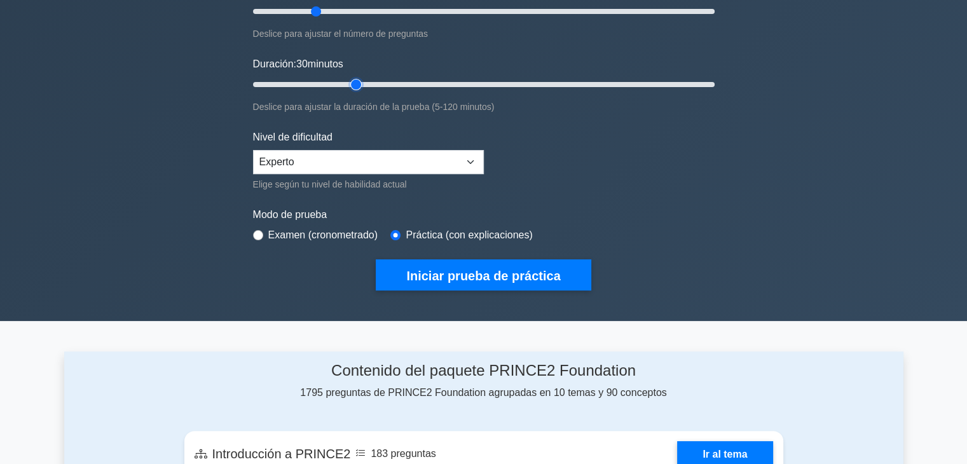  I want to click on font: Iniciar prueba de práctica, so click(483, 276).